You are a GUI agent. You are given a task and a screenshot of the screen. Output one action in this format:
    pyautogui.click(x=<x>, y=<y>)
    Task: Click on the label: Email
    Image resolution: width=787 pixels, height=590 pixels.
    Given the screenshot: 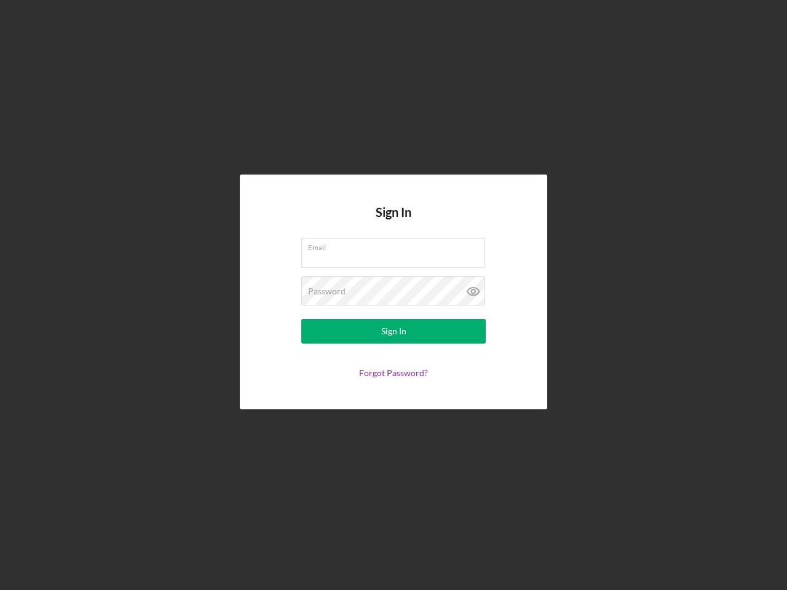 What is the action you would take?
    pyautogui.click(x=397, y=245)
    